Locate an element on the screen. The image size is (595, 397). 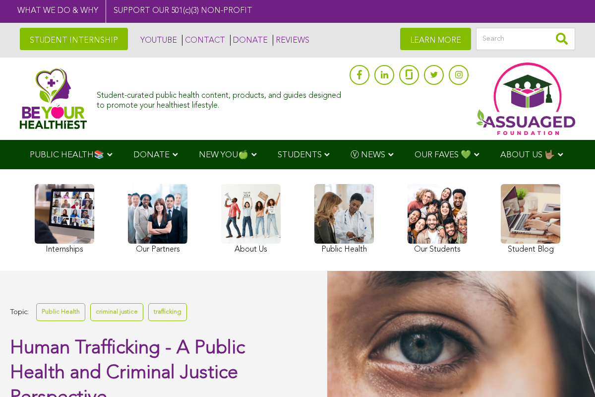
a: DONATE is located at coordinates (249, 40).